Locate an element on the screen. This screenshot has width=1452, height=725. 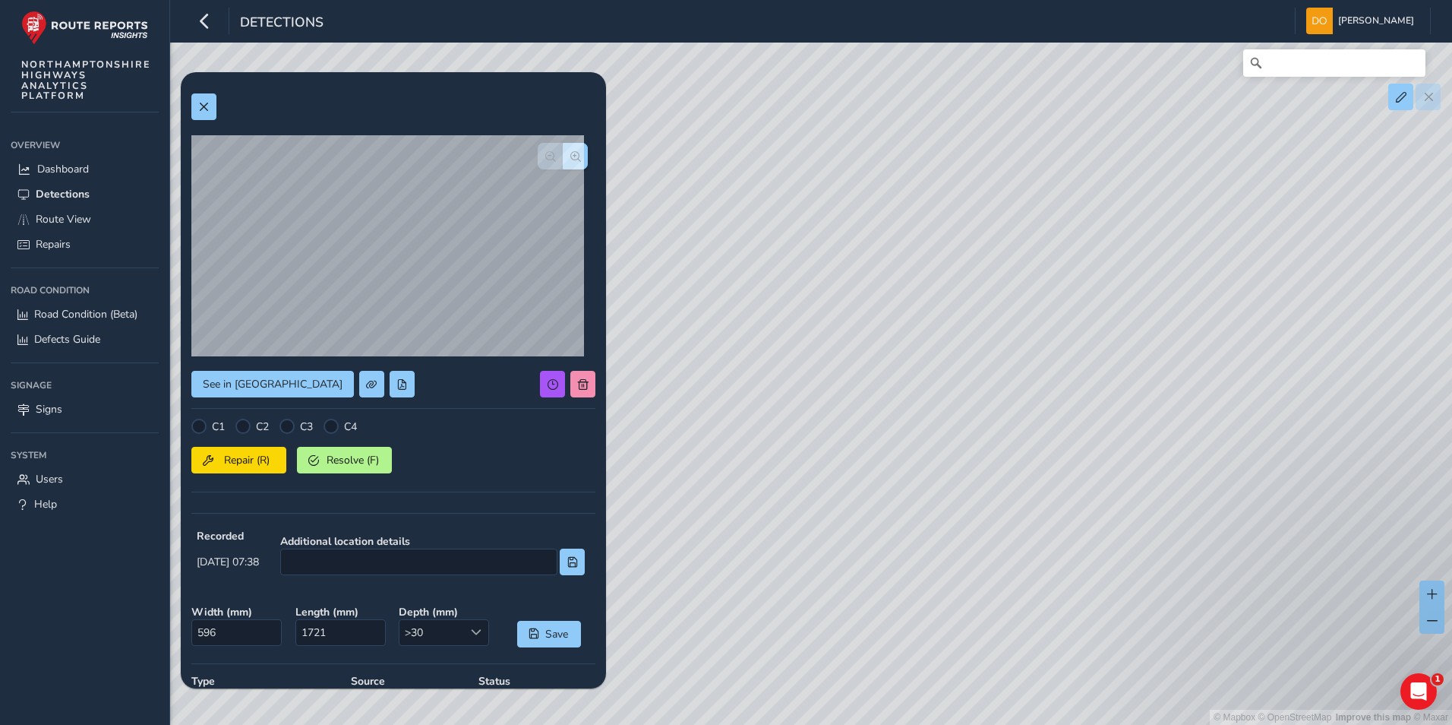
button: See in Route View is located at coordinates (273, 384).